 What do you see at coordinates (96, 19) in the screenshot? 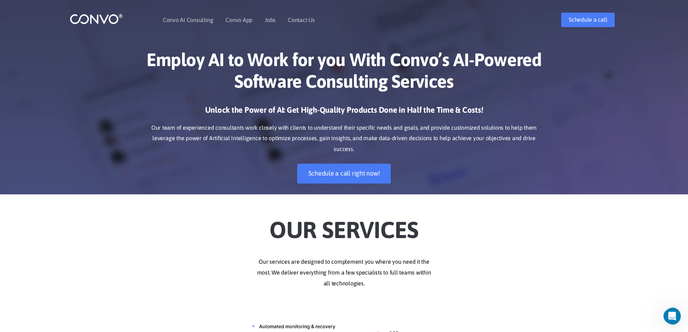
I see `img: logo_1.png` at bounding box center [96, 19].